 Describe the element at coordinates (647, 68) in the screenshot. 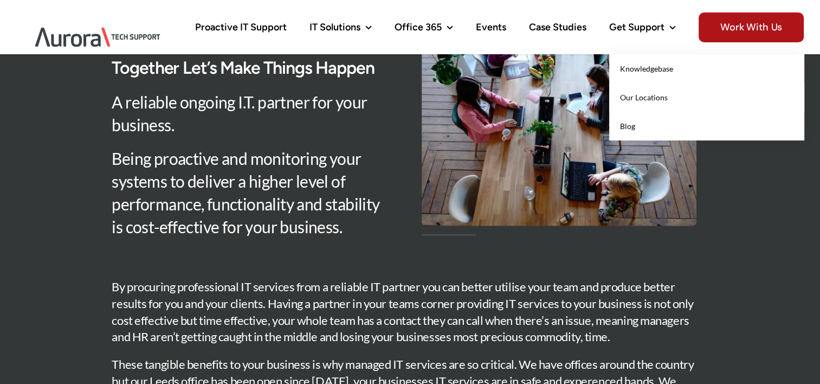

I see `span: Knowledgebase` at that location.